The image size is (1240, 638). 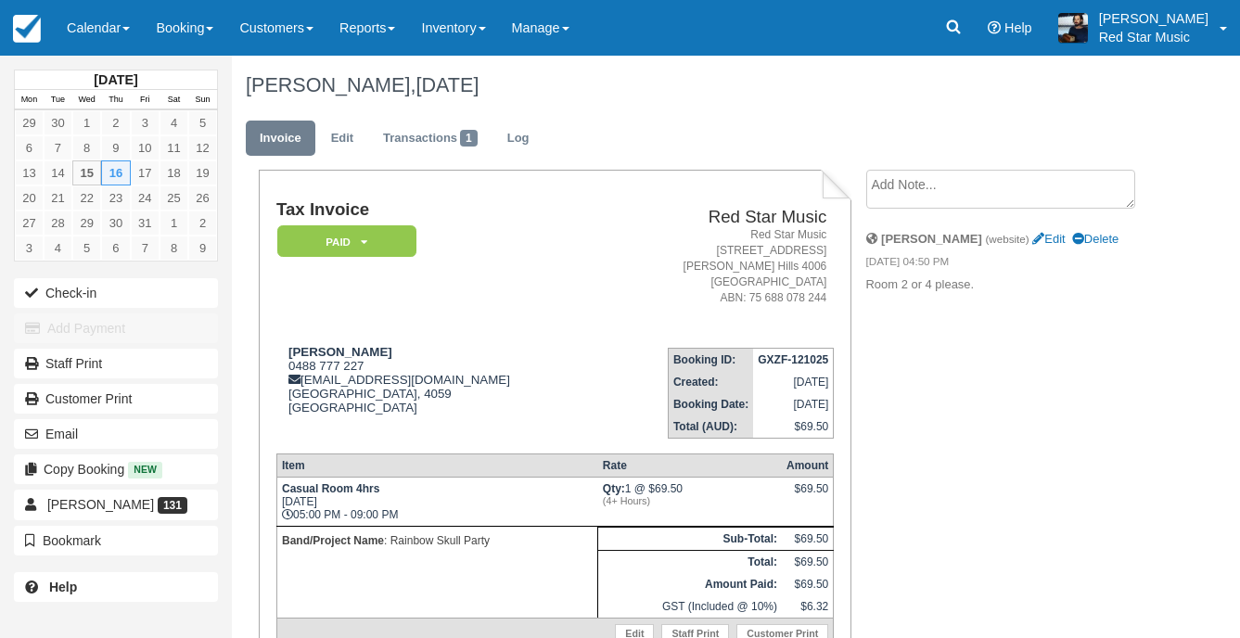 What do you see at coordinates (202, 197) in the screenshot?
I see `a: 26` at bounding box center [202, 197].